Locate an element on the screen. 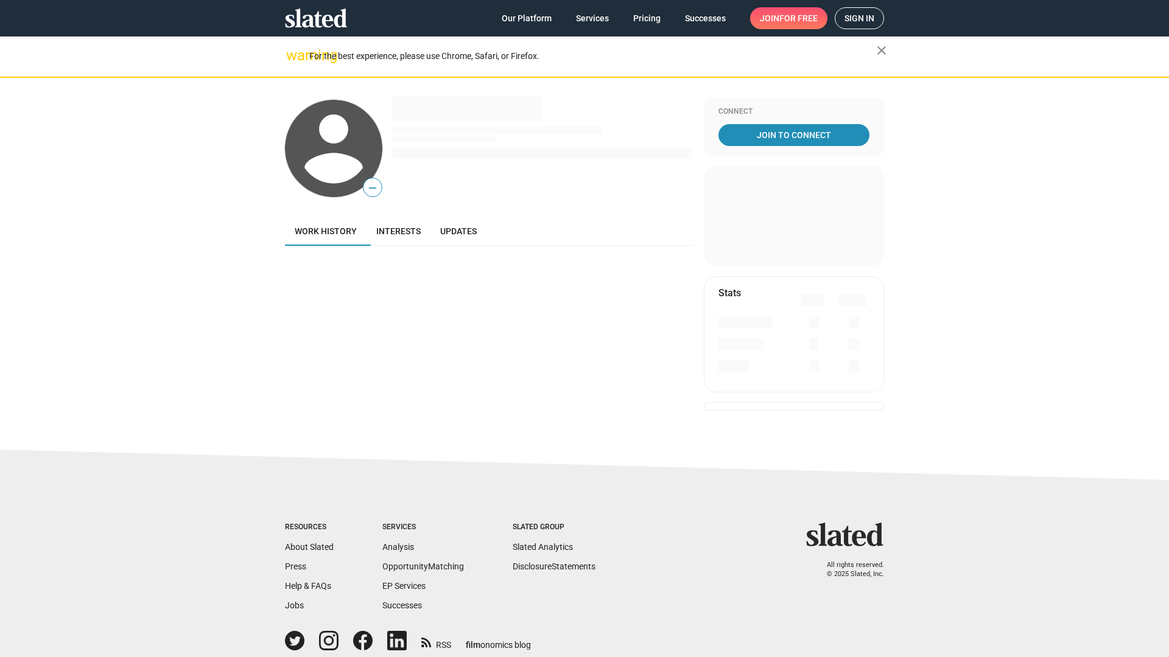 This screenshot has height=657, width=1169. div: Services is located at coordinates (423, 528).